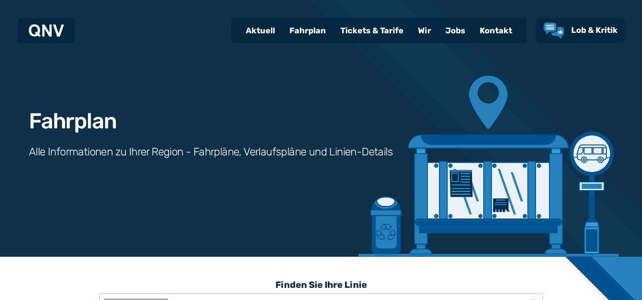  I want to click on img: QNV Logo, so click(46, 31).